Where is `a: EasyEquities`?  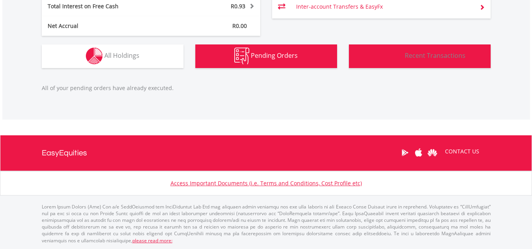
a: EasyEquities is located at coordinates (64, 153).